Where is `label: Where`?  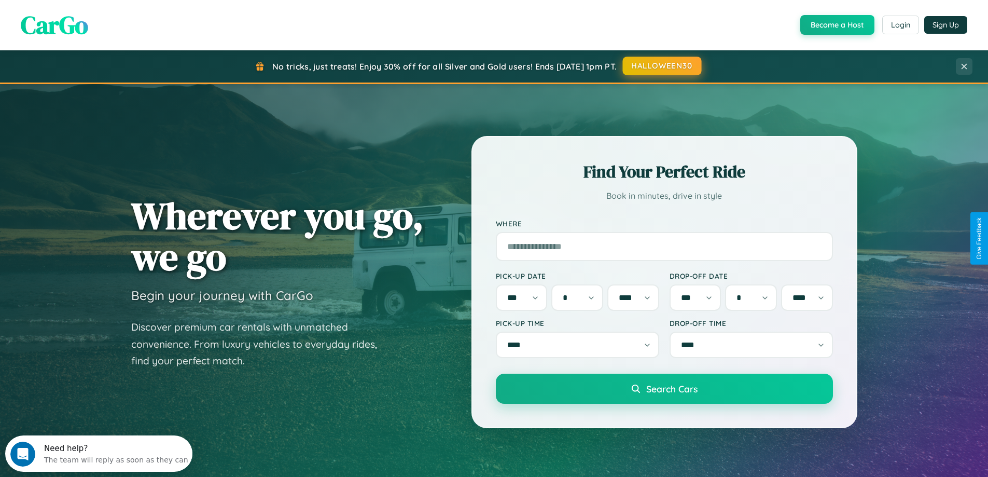
label: Where is located at coordinates (664, 223).